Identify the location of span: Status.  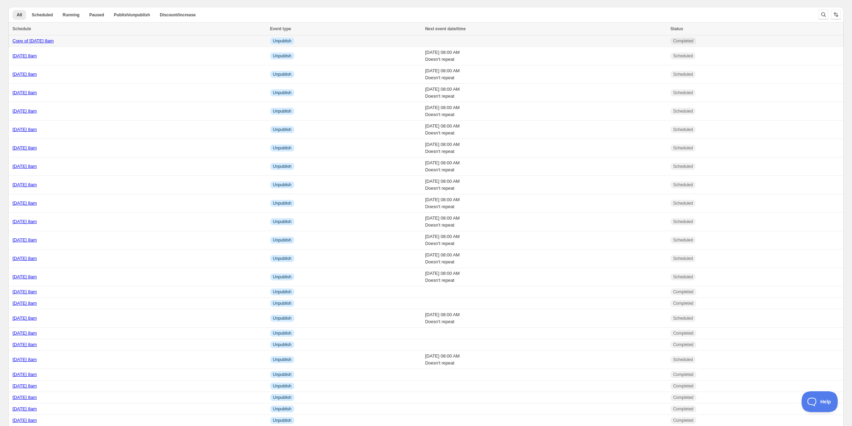
(677, 29).